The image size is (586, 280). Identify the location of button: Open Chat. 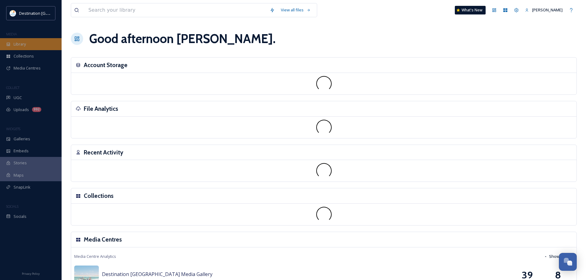
(568, 262).